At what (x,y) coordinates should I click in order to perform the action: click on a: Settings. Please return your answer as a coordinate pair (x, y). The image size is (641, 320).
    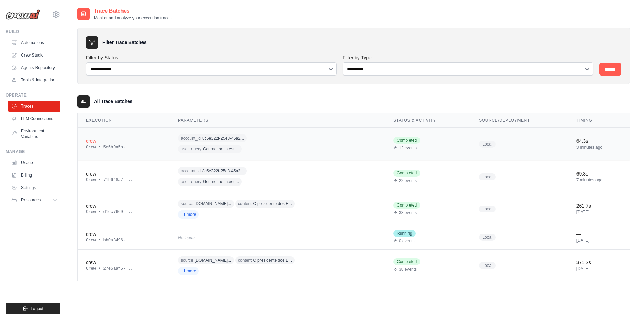
    Looking at the image, I should click on (34, 188).